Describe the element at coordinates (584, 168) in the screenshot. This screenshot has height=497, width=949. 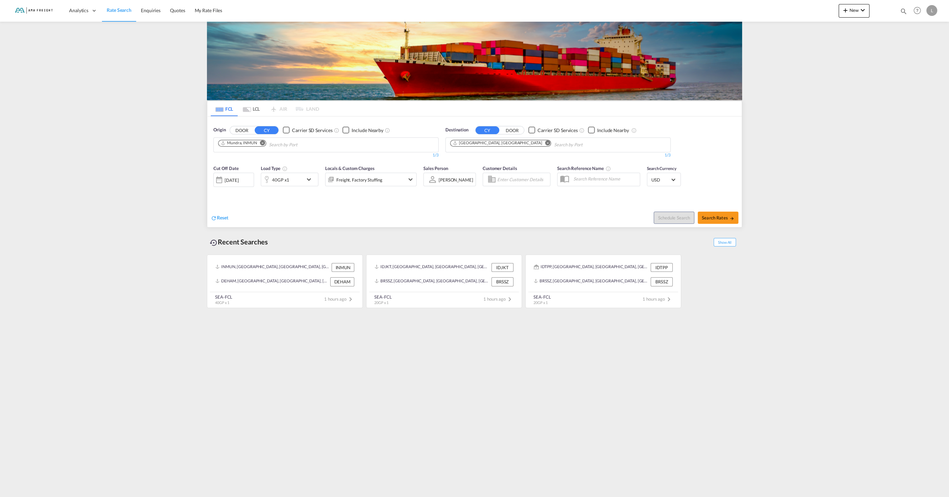
I see `span: Search Reference Name` at that location.